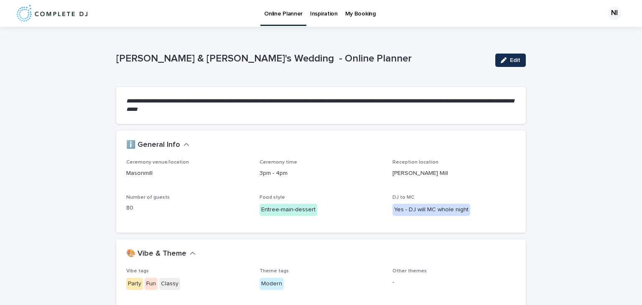 Image resolution: width=642 pixels, height=305 pixels. I want to click on span: Other themes, so click(409, 271).